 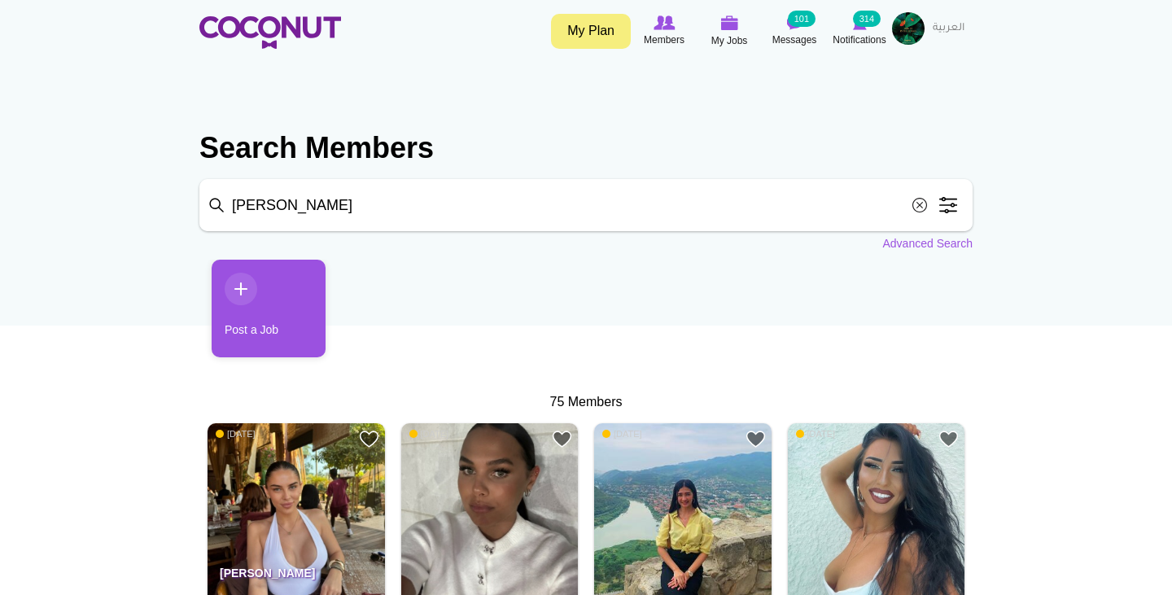 I want to click on a: Messages Messages 101, so click(x=794, y=31).